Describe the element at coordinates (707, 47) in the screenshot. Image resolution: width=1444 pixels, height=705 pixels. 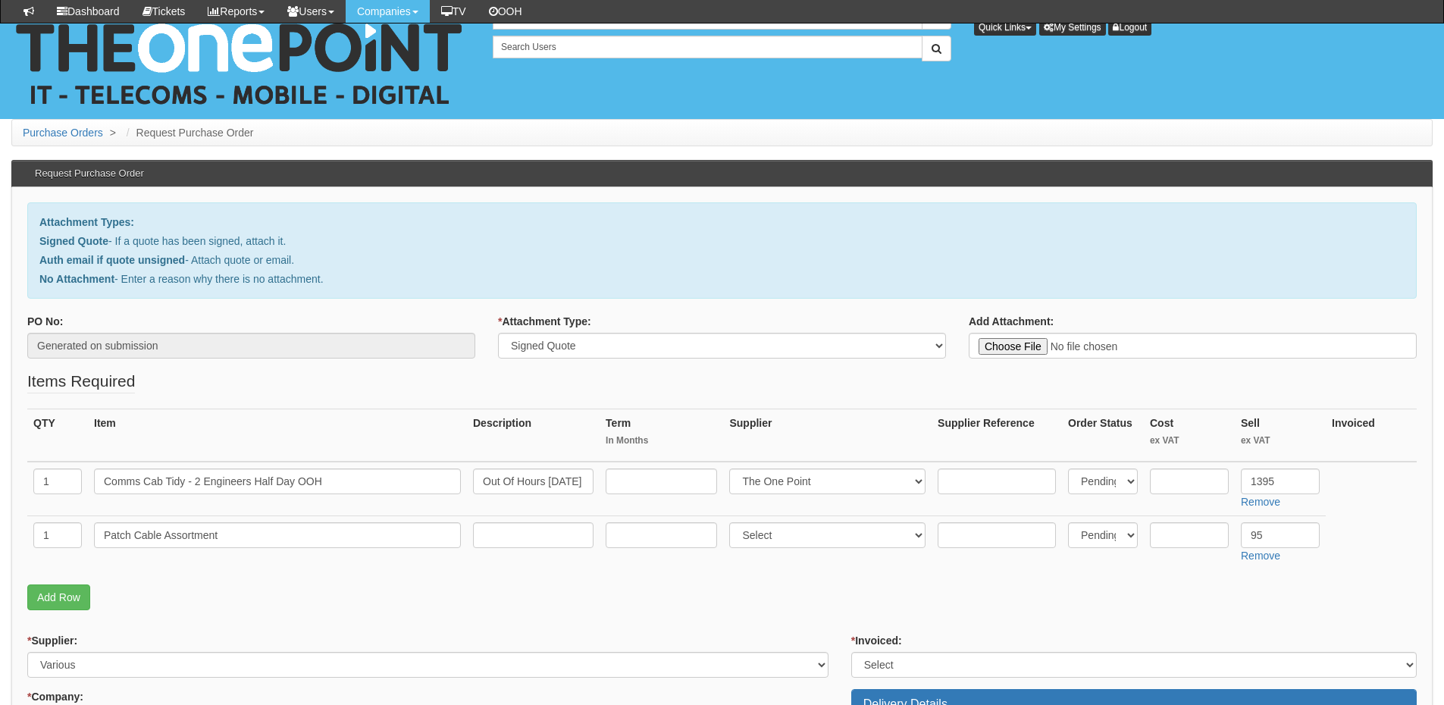
I see `input: Search Users` at that location.